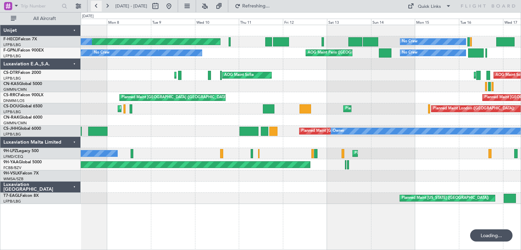 The image size is (521, 250). Describe the element at coordinates (11, 73) in the screenshot. I see `span: CS-DTR` at that location.